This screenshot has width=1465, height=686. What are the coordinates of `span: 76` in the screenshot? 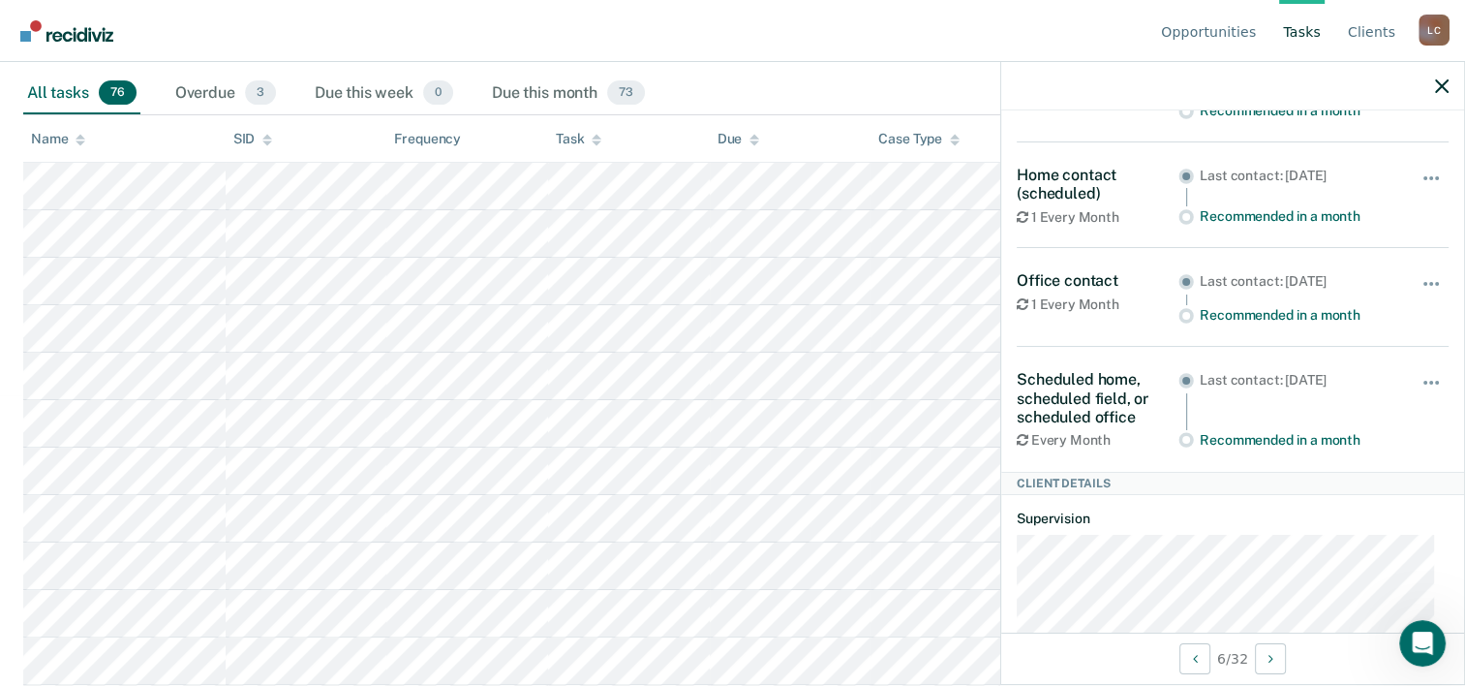 It's located at (117, 93).